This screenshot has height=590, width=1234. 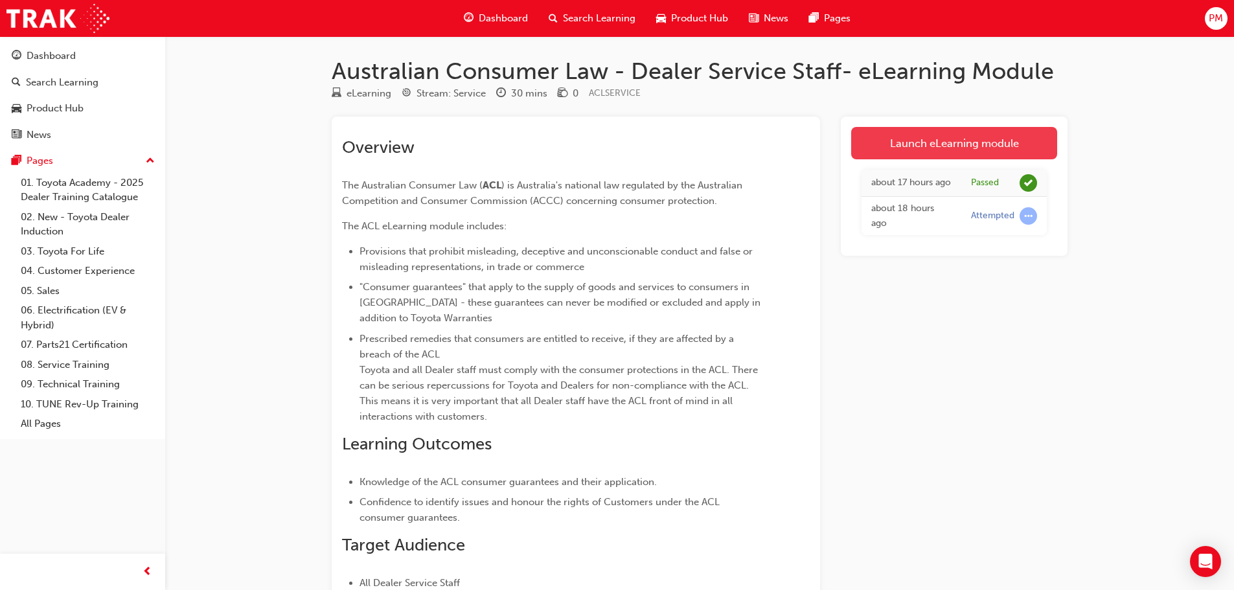 What do you see at coordinates (543, 193) in the screenshot?
I see `span: ) is Australia's national law regulated by the Australian Competition and Consumer Commission (AC...` at bounding box center [543, 193].